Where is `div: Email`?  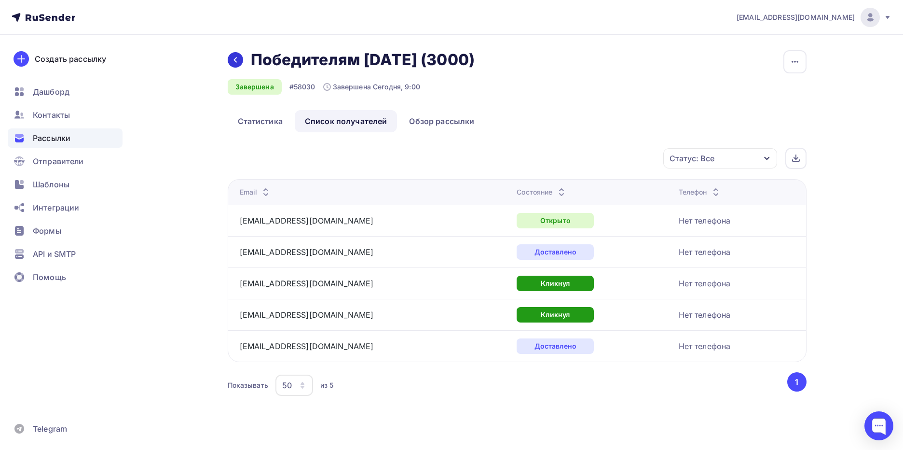 div: Email is located at coordinates (256, 192).